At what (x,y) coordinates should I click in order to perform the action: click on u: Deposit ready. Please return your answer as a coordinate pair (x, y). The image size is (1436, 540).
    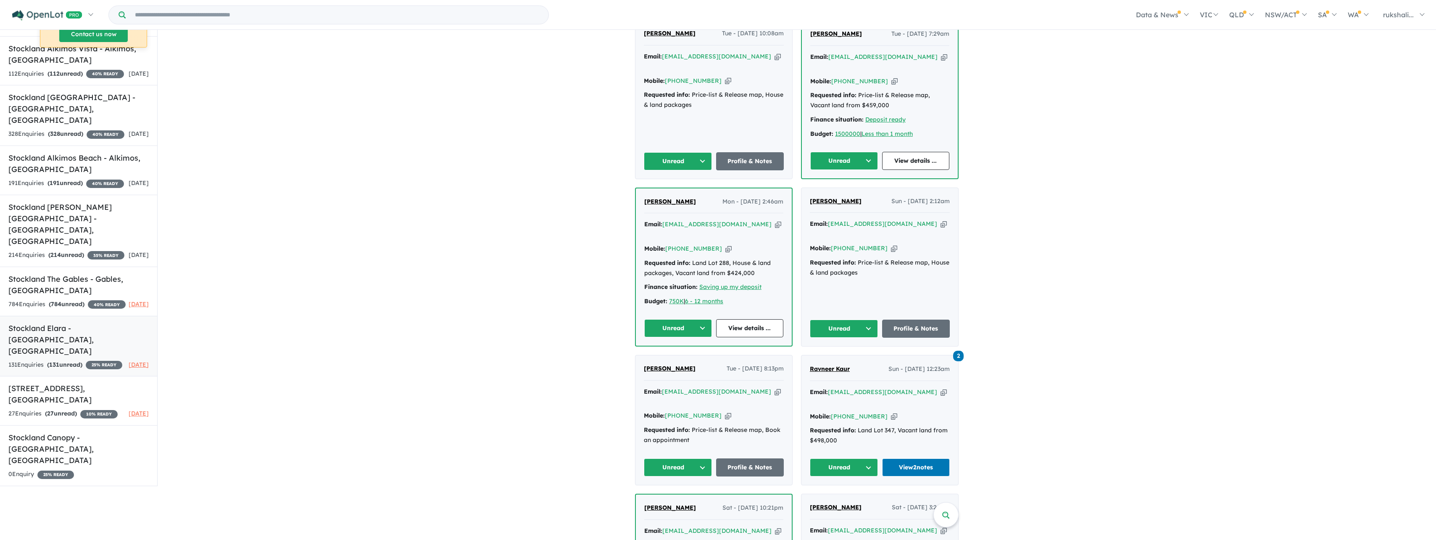
    Looking at the image, I should click on (886, 119).